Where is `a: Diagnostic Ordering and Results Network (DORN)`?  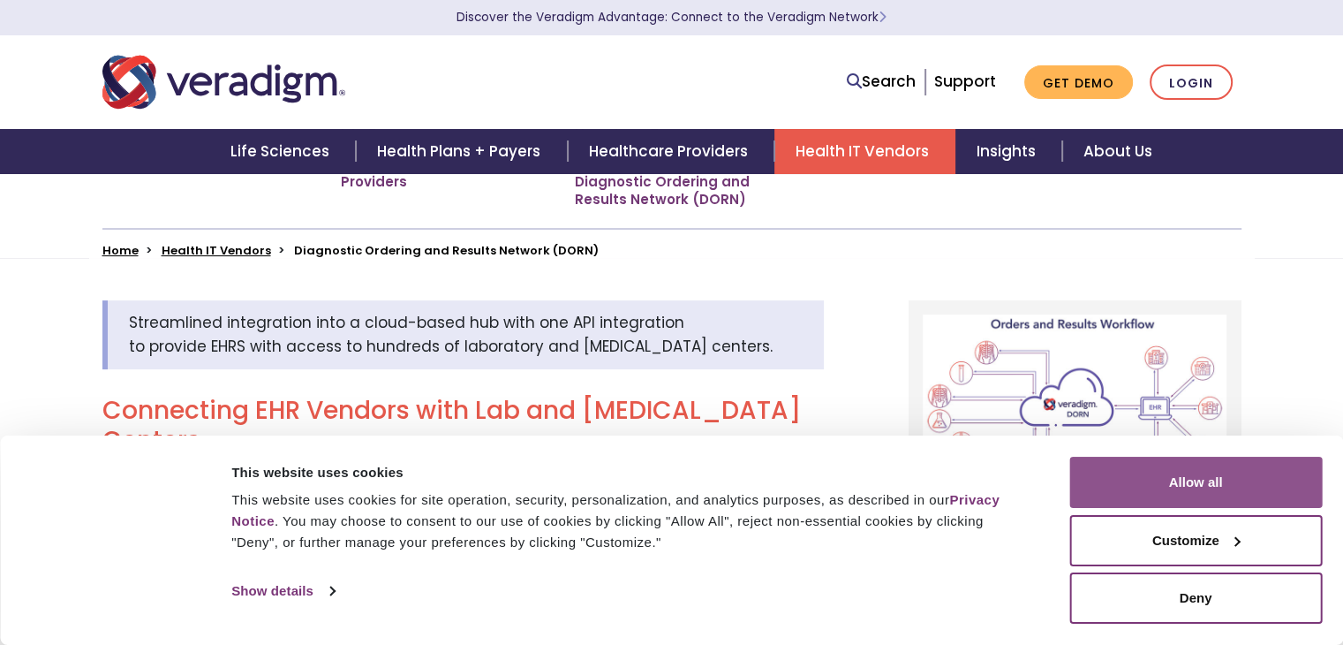
a: Diagnostic Ordering and Results Network (DORN) is located at coordinates (672, 190).